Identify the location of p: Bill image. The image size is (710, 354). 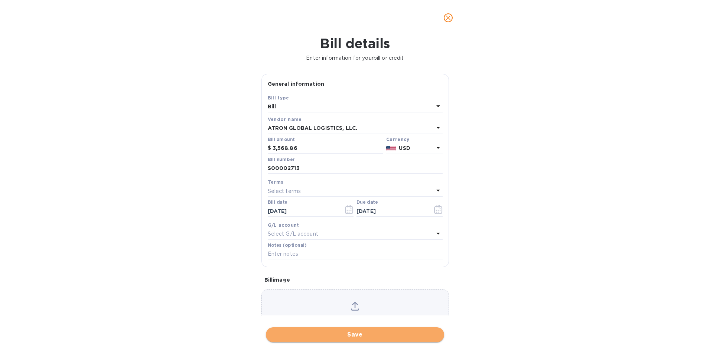
(355, 280).